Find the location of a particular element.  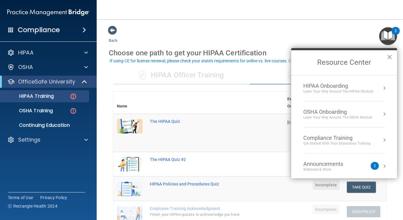

button: Close is located at coordinates (389, 57).